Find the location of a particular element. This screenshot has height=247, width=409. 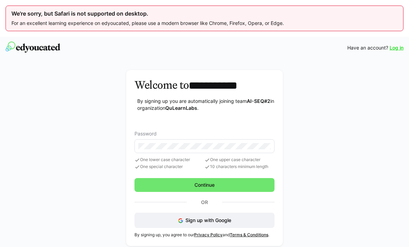

div: We're sorry, but Safari is not supported on desktop. is located at coordinates (204, 14).